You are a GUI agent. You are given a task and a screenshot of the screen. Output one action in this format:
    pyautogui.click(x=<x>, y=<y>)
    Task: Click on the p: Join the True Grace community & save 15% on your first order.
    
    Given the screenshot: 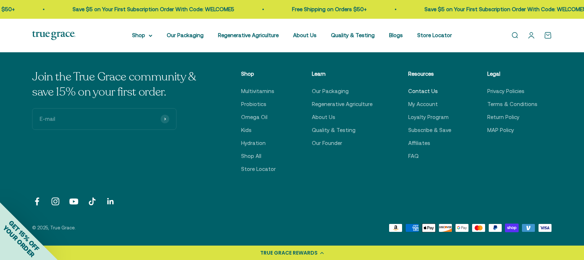 What is the action you would take?
    pyautogui.click(x=119, y=84)
    